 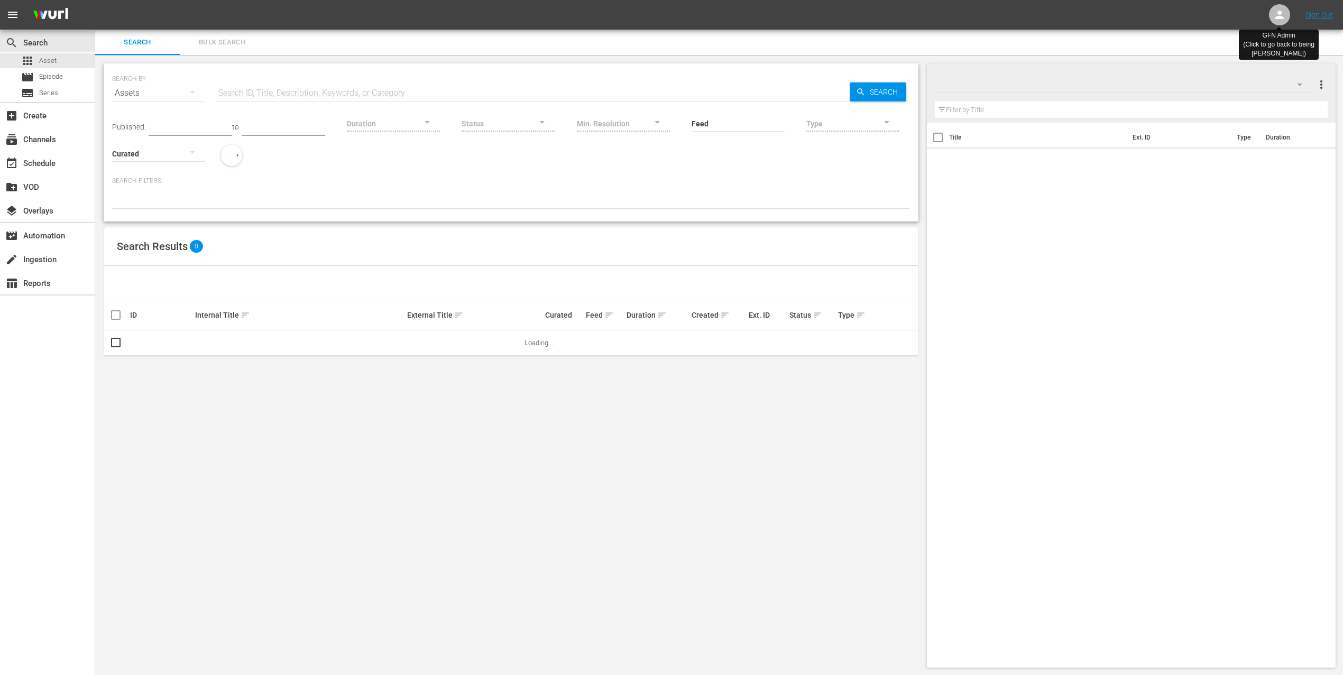 I want to click on a: Sign Out, so click(x=1319, y=15).